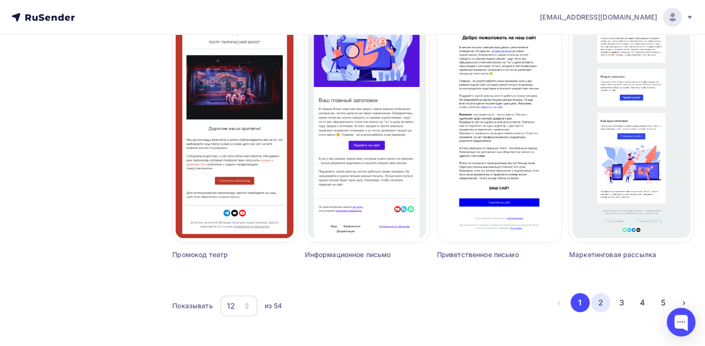  What do you see at coordinates (351, 255) in the screenshot?
I see `div: Информационное письмо` at bounding box center [351, 255].